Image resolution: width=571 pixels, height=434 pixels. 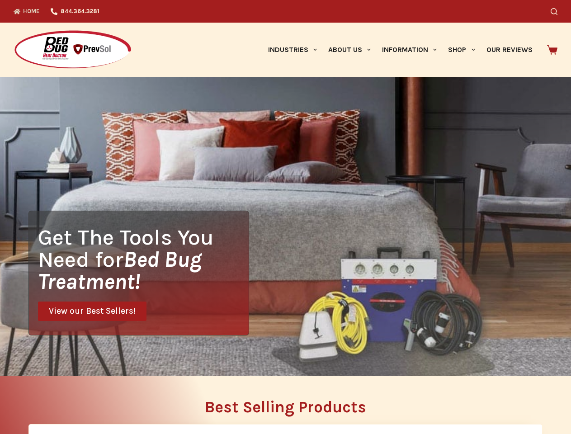 I want to click on h1: Get The Tools You Need for, so click(x=143, y=259).